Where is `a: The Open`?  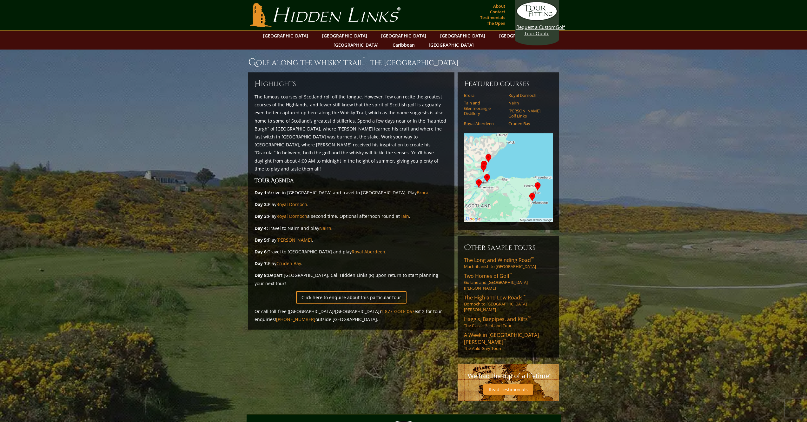 a: The Open is located at coordinates (496, 23).